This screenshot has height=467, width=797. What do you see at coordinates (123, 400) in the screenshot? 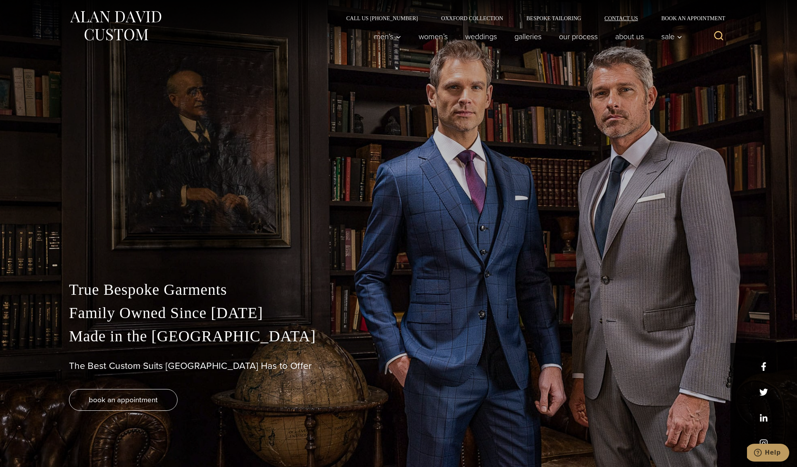
I see `a: book an appointment` at bounding box center [123, 400].